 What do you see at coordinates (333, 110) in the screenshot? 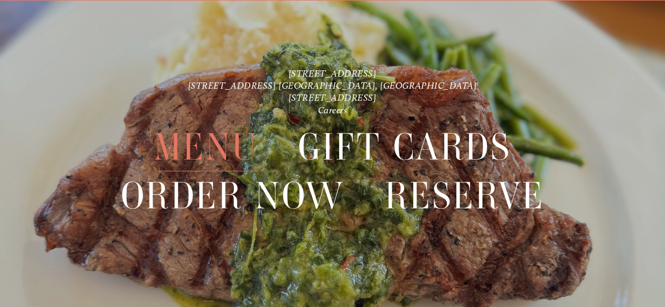
I see `a: Careers` at bounding box center [333, 110].